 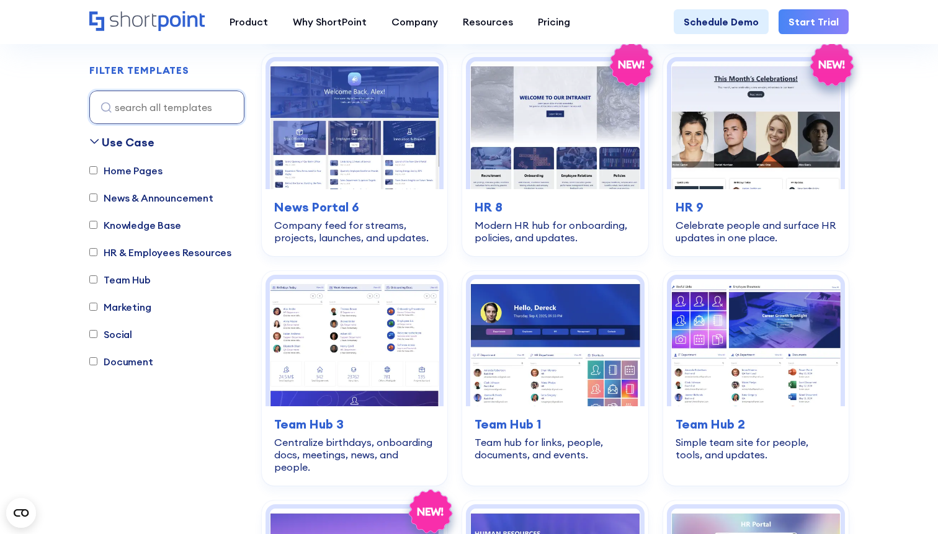 I want to click on input: HR & Employees Resources, so click(x=93, y=252).